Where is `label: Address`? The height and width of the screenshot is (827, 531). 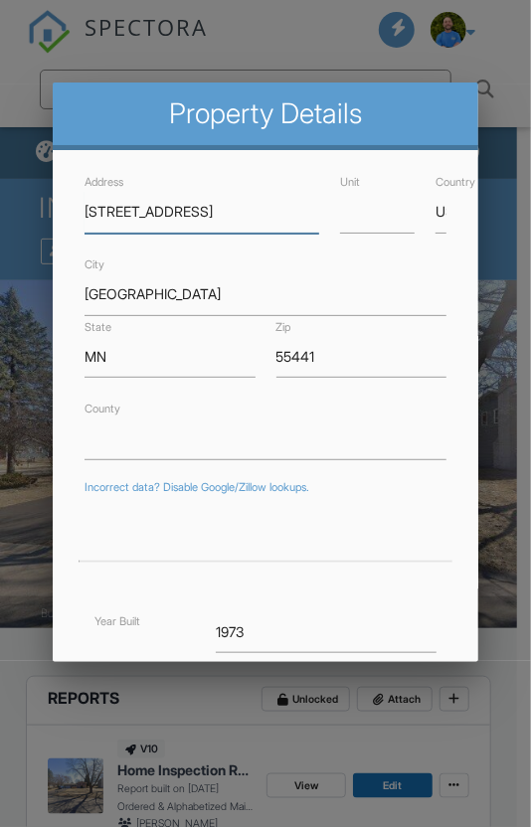 label: Address is located at coordinates (103, 182).